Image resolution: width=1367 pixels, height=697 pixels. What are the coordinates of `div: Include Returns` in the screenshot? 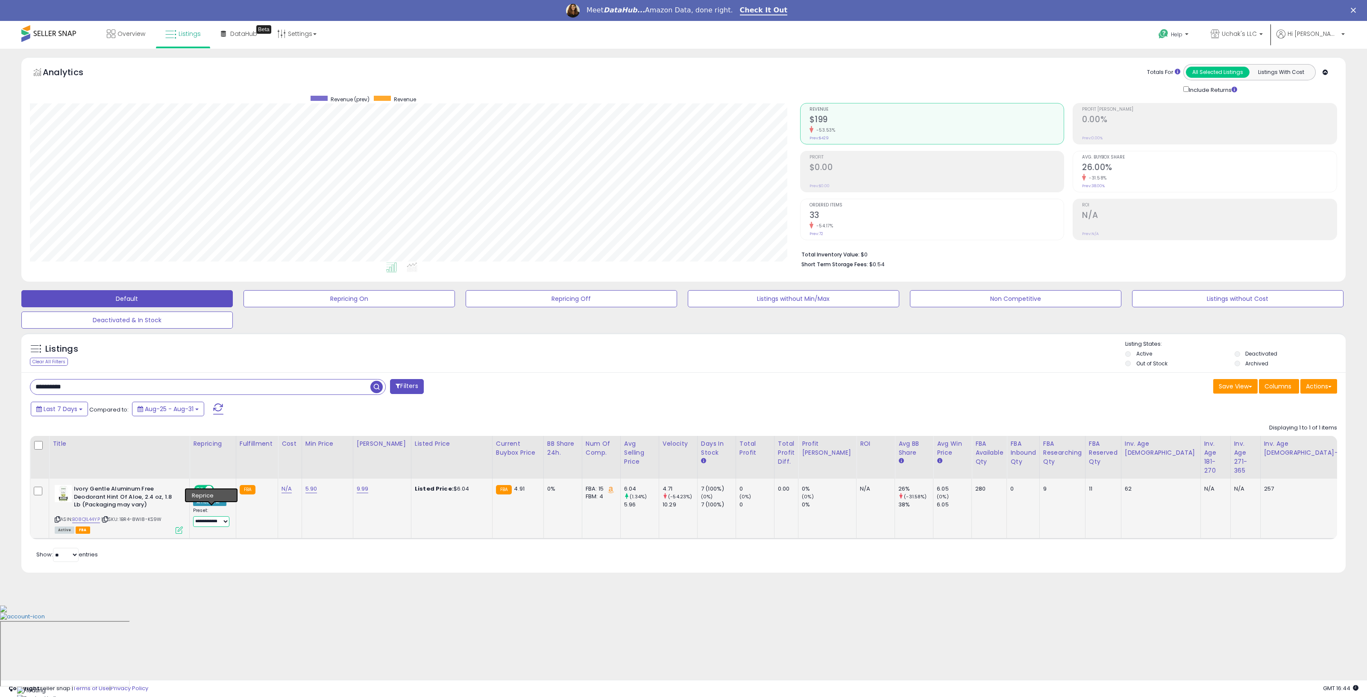 It's located at (1212, 89).